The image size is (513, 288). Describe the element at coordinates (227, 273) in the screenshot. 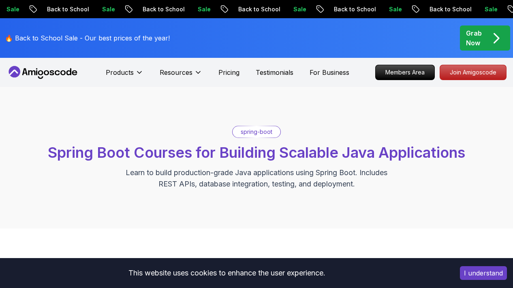

I see `div: This website uses cookies to enhance the user experience.` at that location.